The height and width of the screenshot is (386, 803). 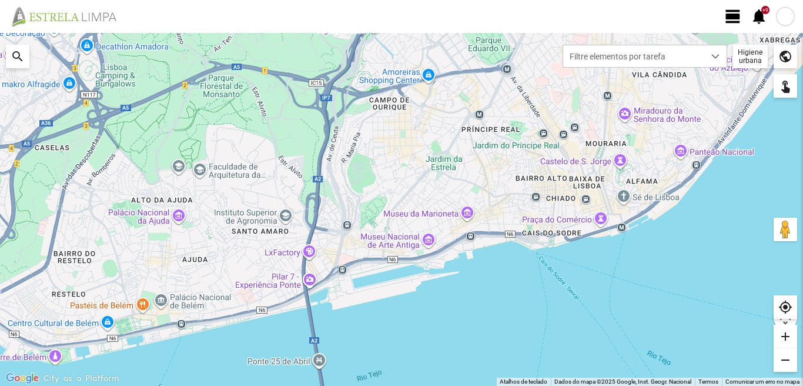 I want to click on div: public, so click(x=785, y=56).